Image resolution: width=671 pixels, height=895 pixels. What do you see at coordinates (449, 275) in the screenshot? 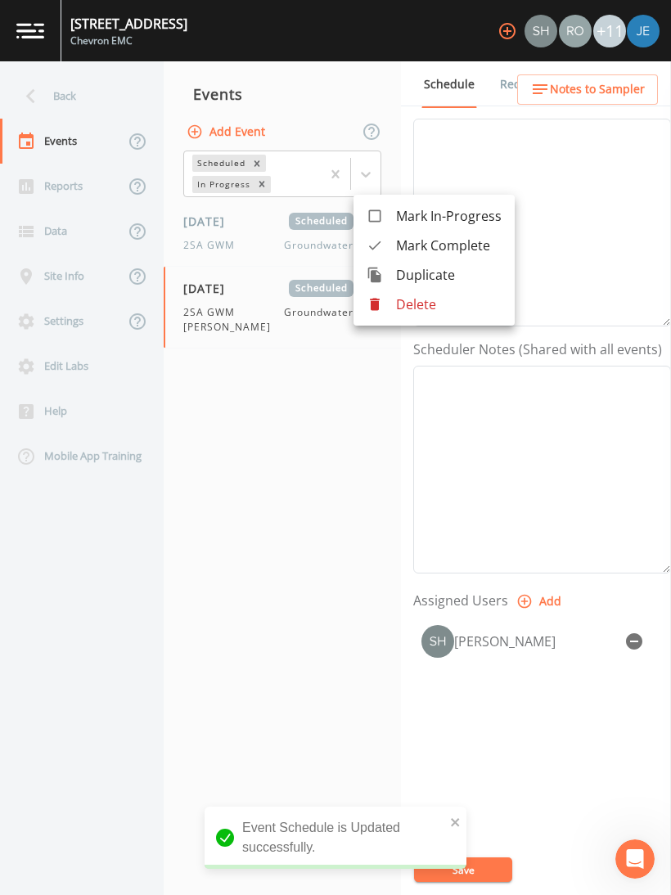
I see `span: Duplicate` at bounding box center [449, 275].